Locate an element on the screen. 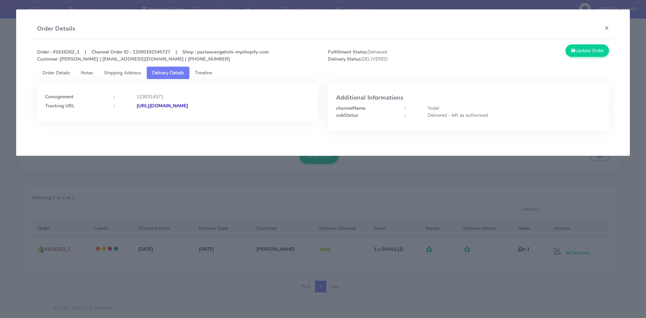  span: Order Details is located at coordinates (56, 73).